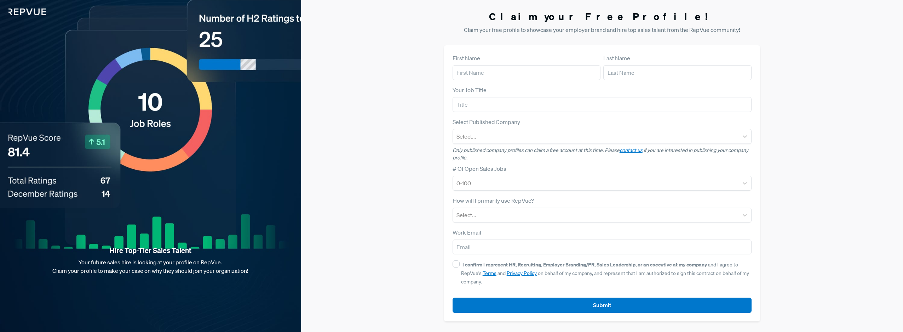 The image size is (903, 332). I want to click on label: First Name, so click(466, 58).